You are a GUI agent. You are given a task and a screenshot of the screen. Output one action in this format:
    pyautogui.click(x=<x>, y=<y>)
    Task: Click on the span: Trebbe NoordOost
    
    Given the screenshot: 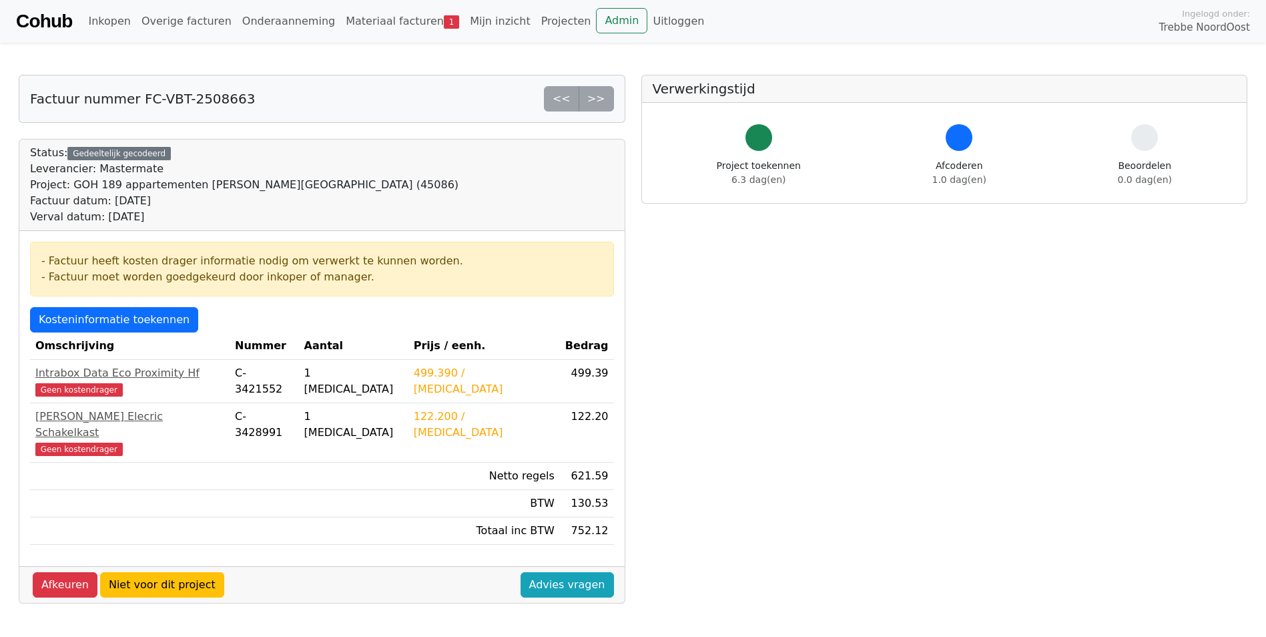 What is the action you would take?
    pyautogui.click(x=1205, y=27)
    